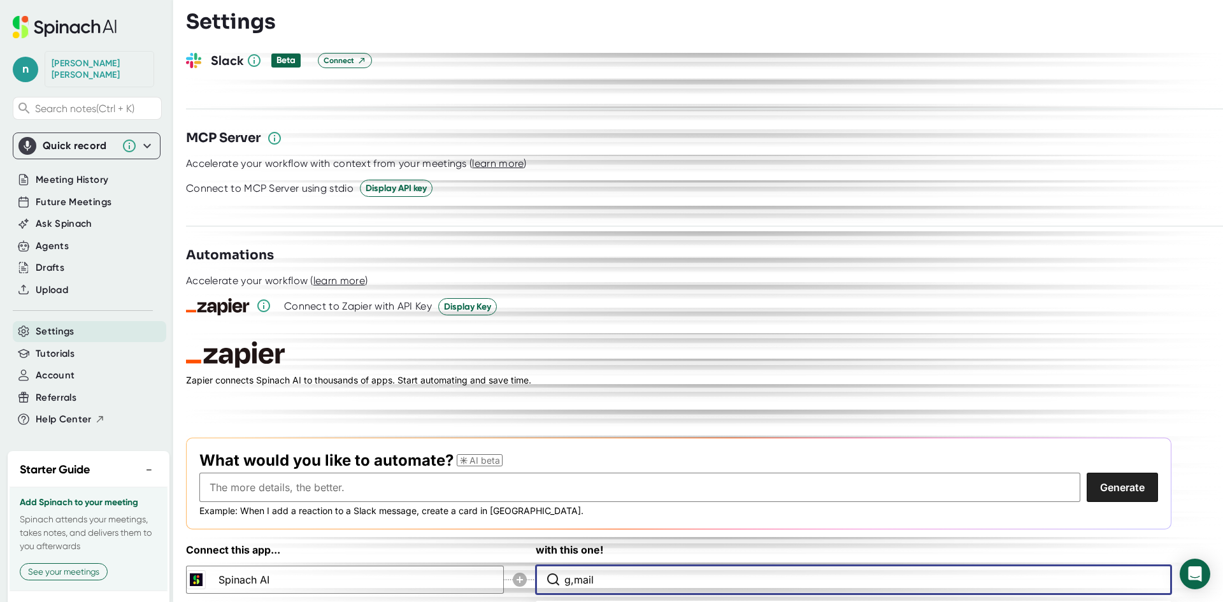 The width and height of the screenshot is (1223, 602). Describe the element at coordinates (468, 306) in the screenshot. I see `button: Display Key` at that location.